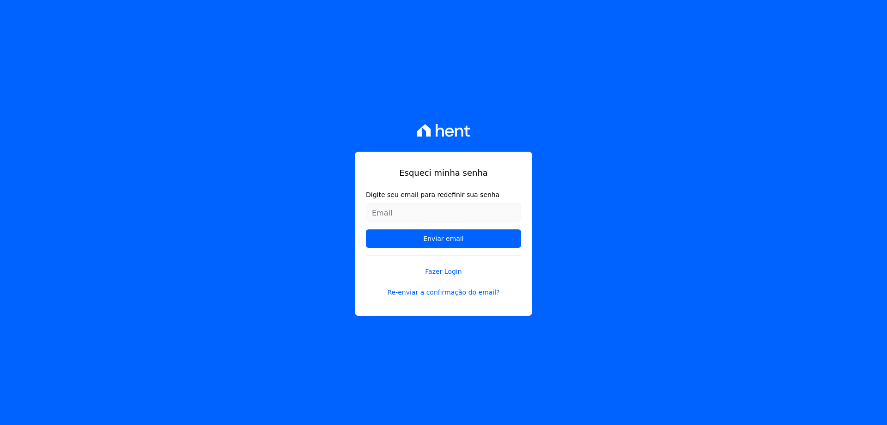  Describe the element at coordinates (444, 213) in the screenshot. I see `input: Email` at that location.